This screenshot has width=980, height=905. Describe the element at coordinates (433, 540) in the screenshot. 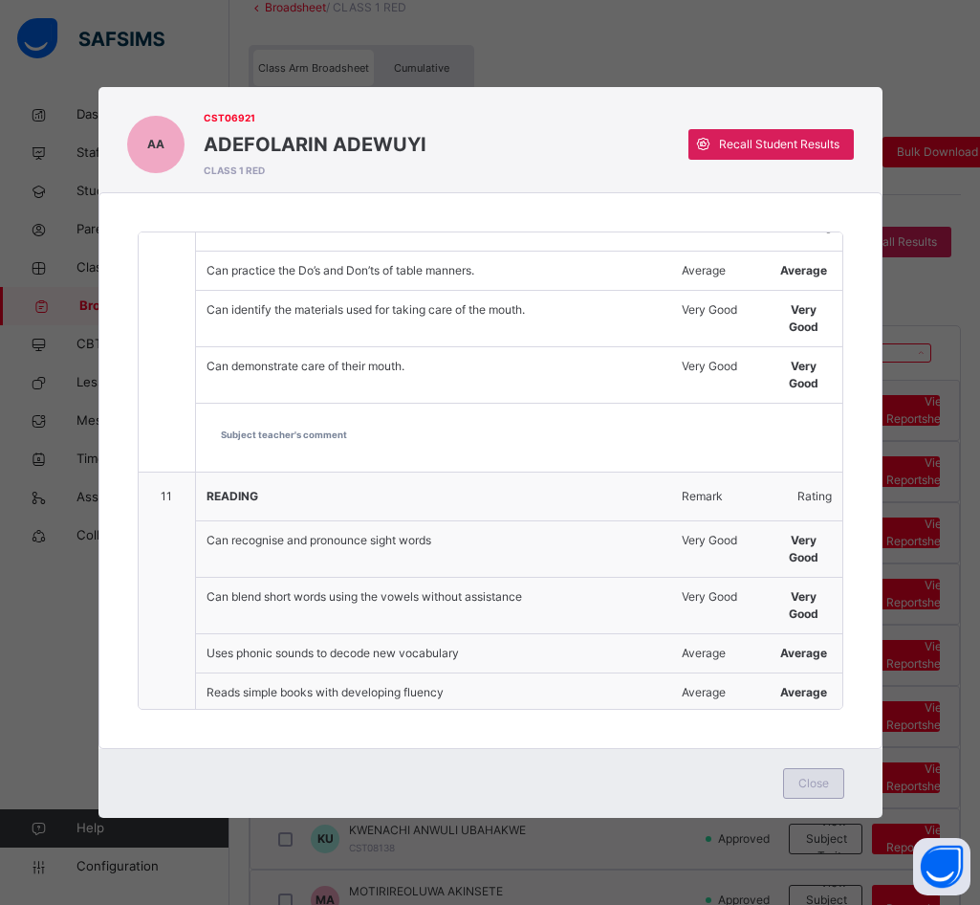

I see `div: Can recognise and pronounce sight words` at that location.